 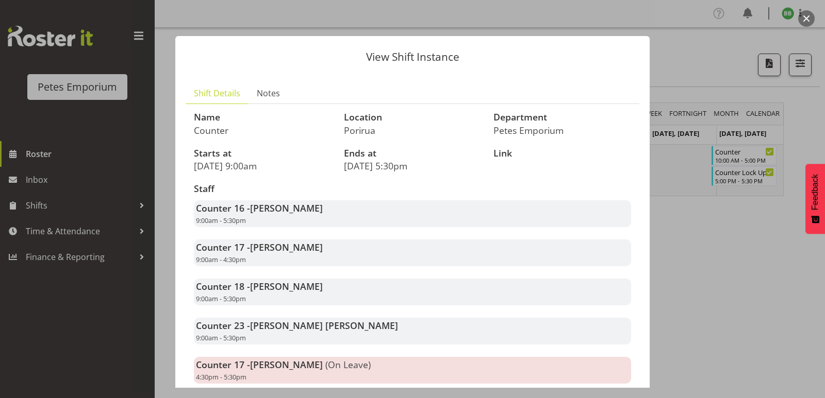 I want to click on span: 4:30pm - 5:30pm, so click(x=221, y=377).